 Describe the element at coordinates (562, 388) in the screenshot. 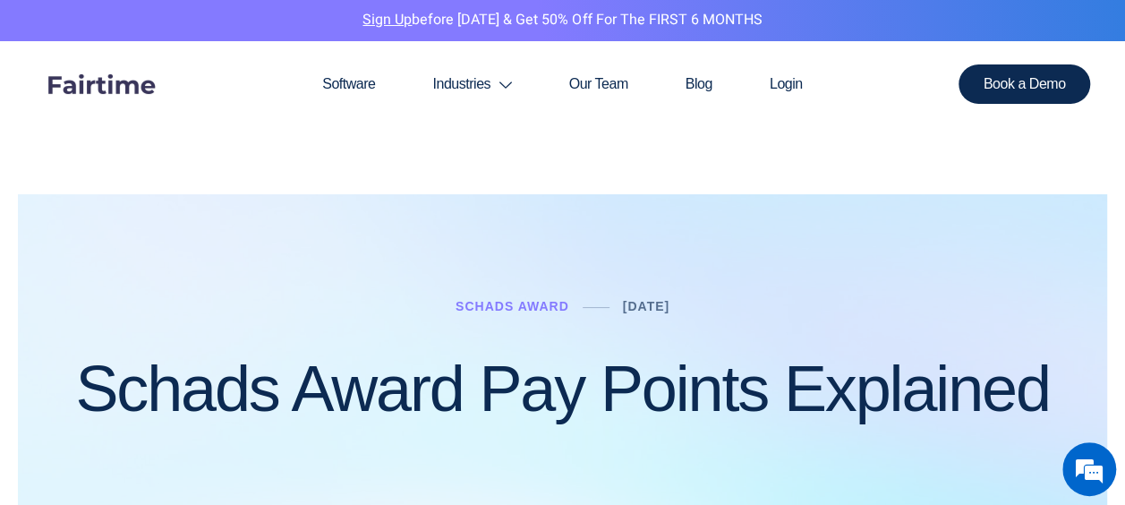

I see `h1: Schads Award Pay Points Explained` at that location.